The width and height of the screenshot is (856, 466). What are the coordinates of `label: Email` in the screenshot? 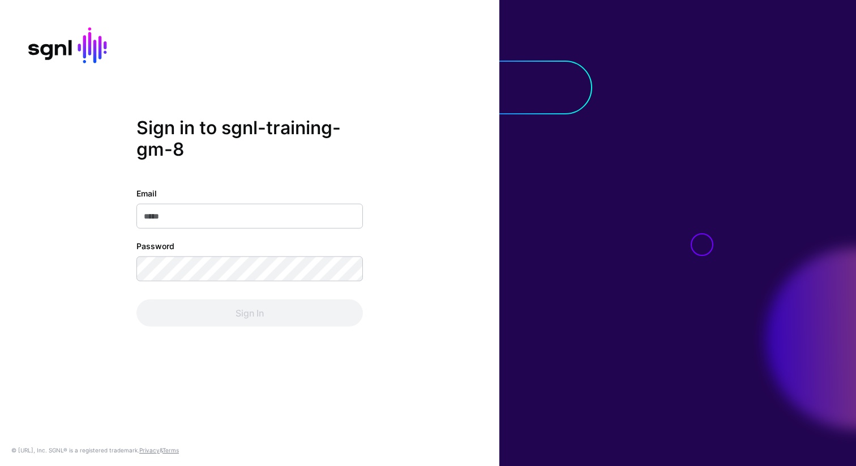 It's located at (147, 193).